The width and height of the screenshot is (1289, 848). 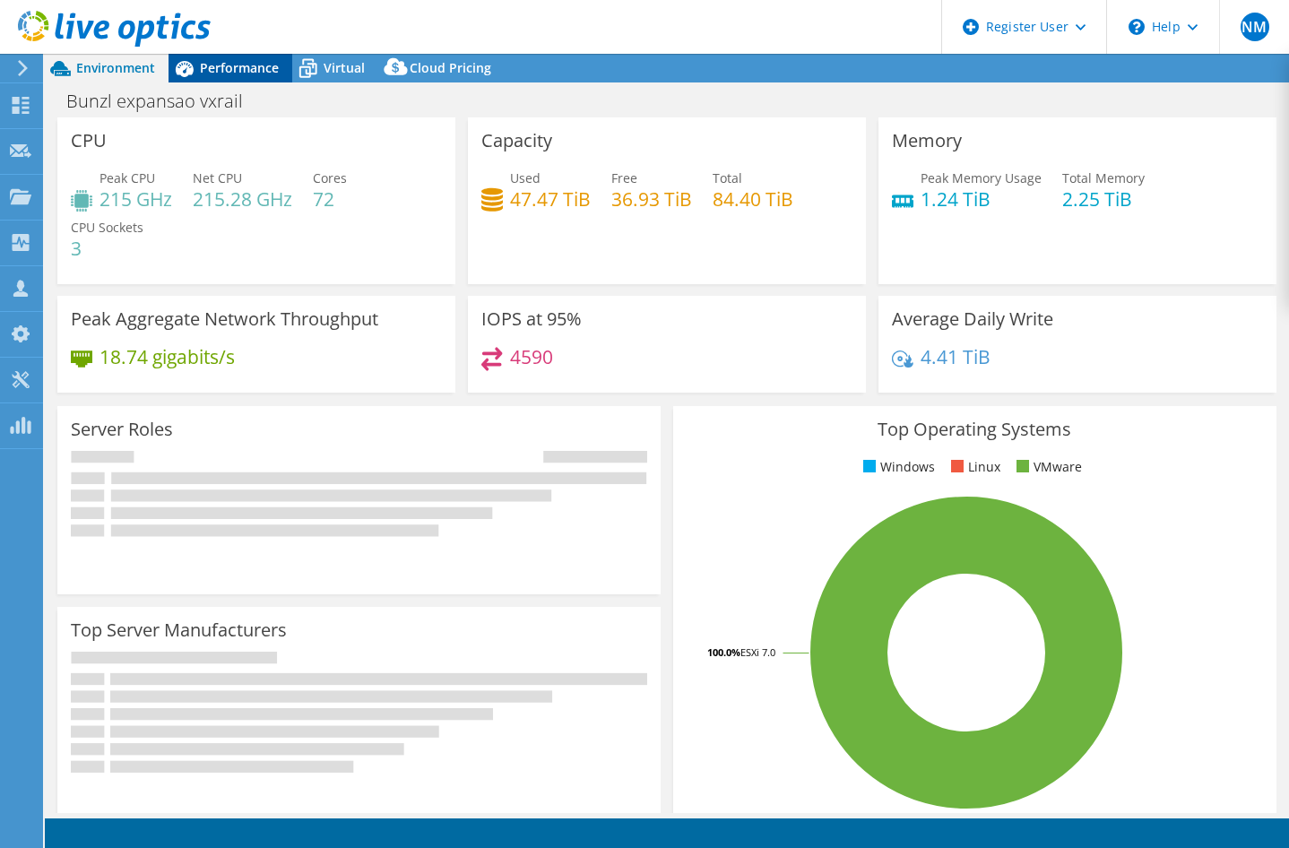 What do you see at coordinates (896, 467) in the screenshot?
I see `li: Windows` at bounding box center [896, 467].